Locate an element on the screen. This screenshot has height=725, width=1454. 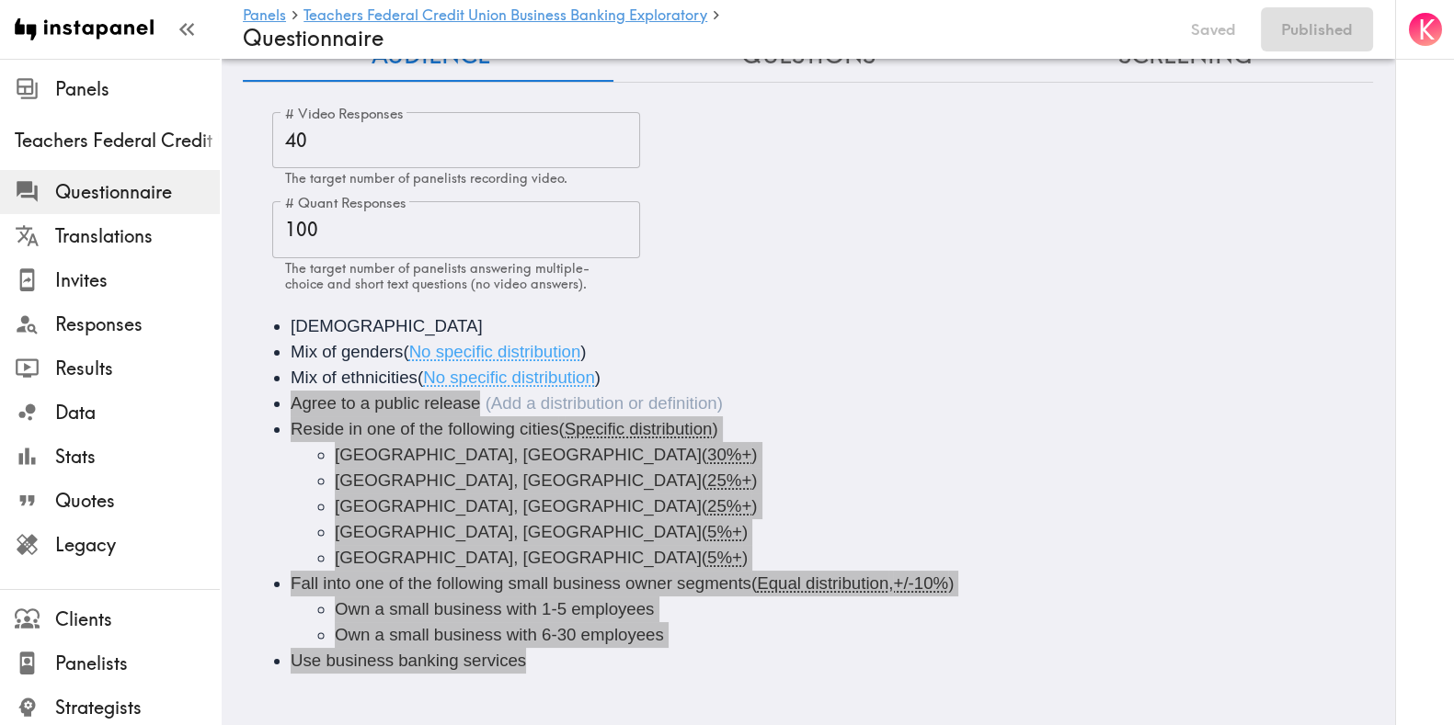
span: Agree to a public release is located at coordinates (385, 403).